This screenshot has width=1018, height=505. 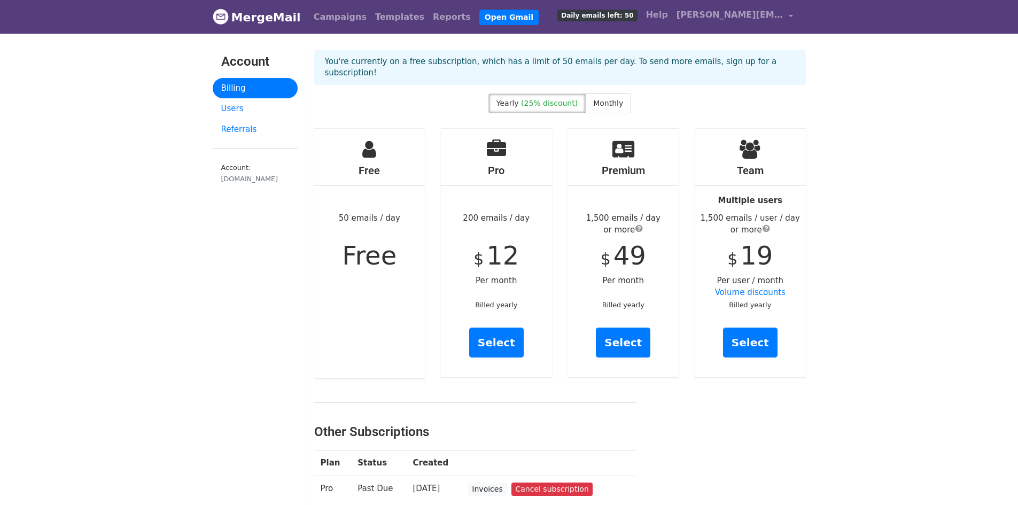 I want to click on span: 19, so click(x=756, y=256).